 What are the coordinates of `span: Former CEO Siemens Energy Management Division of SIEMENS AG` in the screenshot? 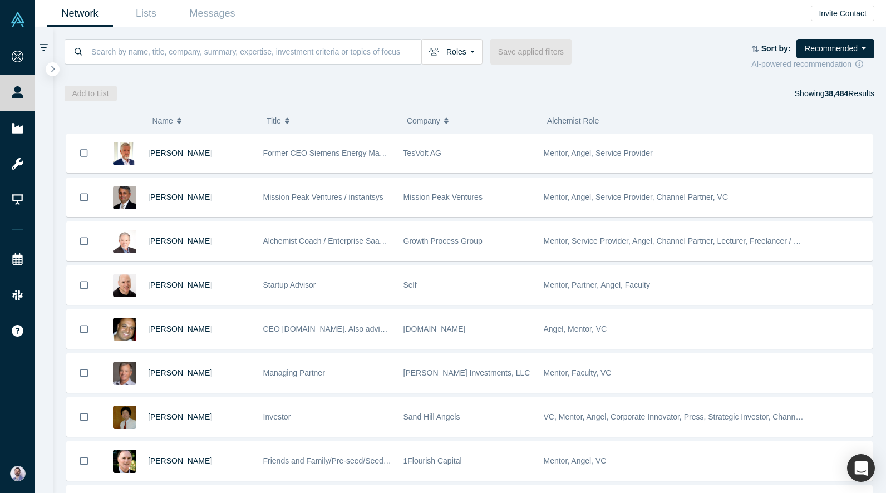 It's located at (383, 153).